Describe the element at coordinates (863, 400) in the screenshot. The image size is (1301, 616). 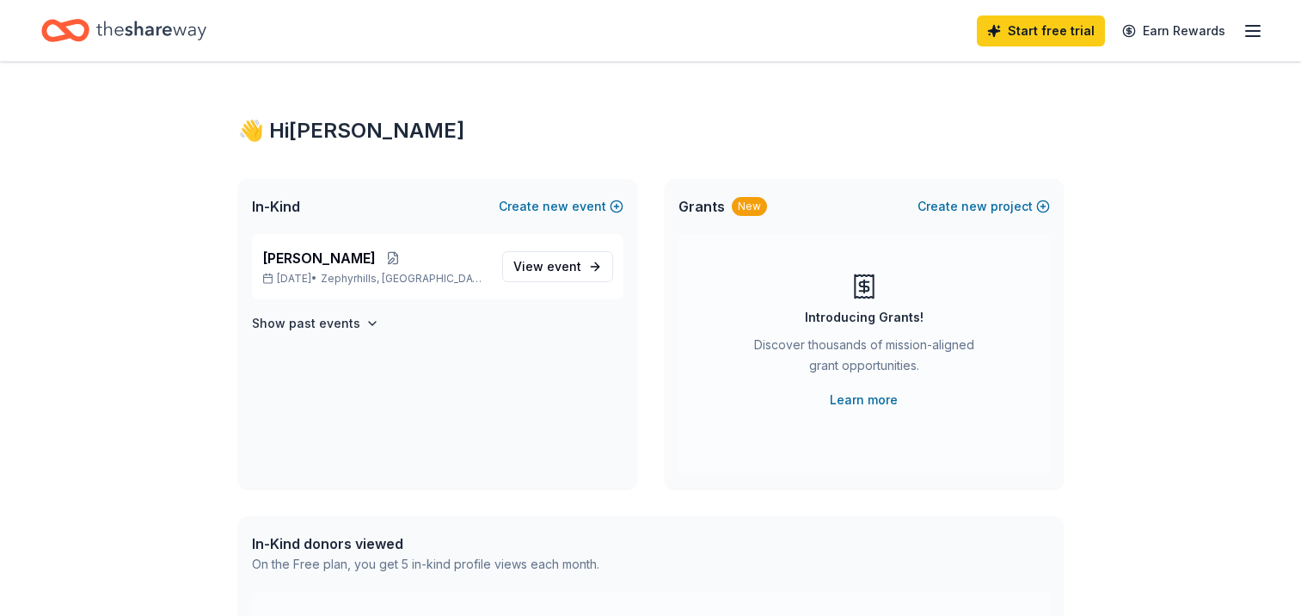
I see `a: Learn more` at that location.